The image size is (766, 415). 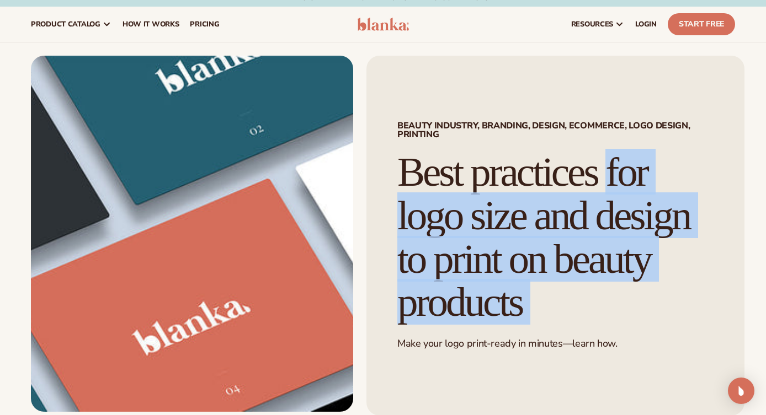 I want to click on span: product catalog, so click(x=66, y=24).